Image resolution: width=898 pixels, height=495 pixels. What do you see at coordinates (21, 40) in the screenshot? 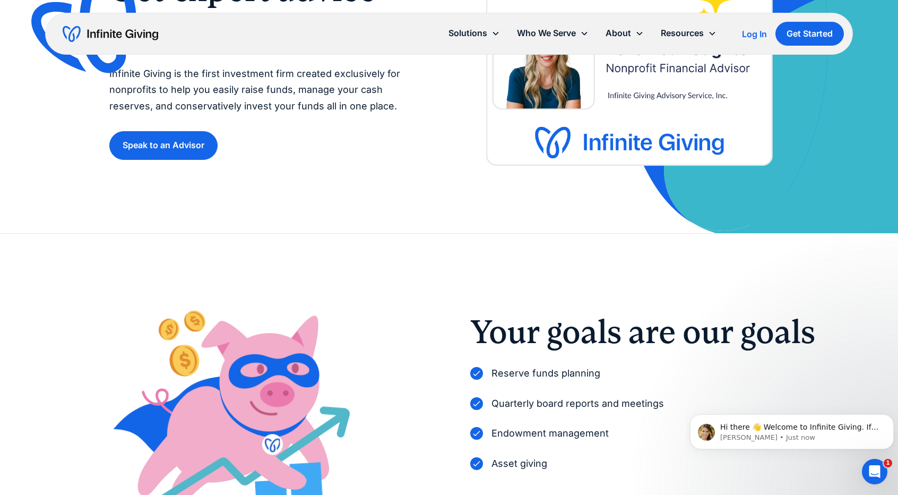
I see `img: Profile image for Kasey` at bounding box center [21, 40].